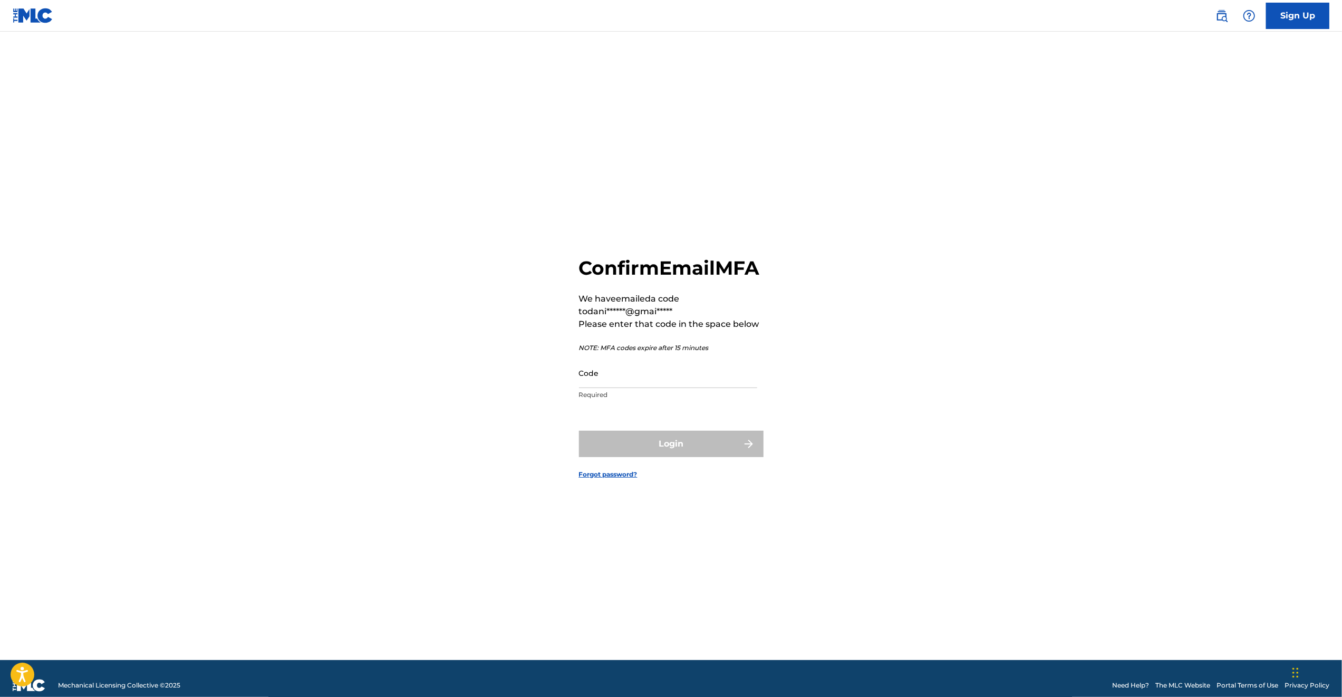 The image size is (1342, 697). Describe the element at coordinates (608, 475) in the screenshot. I see `a: Forgot password?` at that location.